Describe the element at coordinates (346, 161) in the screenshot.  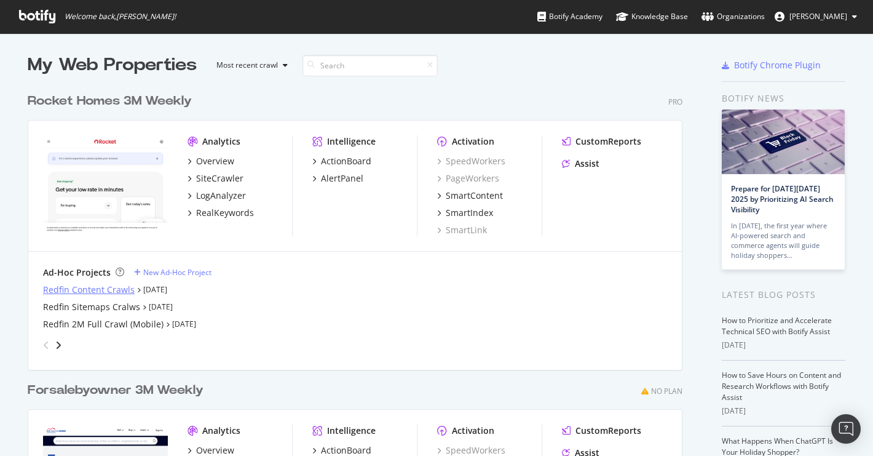
I see `div: ActionBoard` at that location.